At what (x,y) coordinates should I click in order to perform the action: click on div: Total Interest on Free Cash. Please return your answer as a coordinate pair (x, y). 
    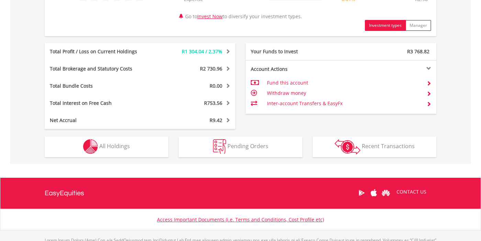
    Looking at the image, I should click on (100, 103).